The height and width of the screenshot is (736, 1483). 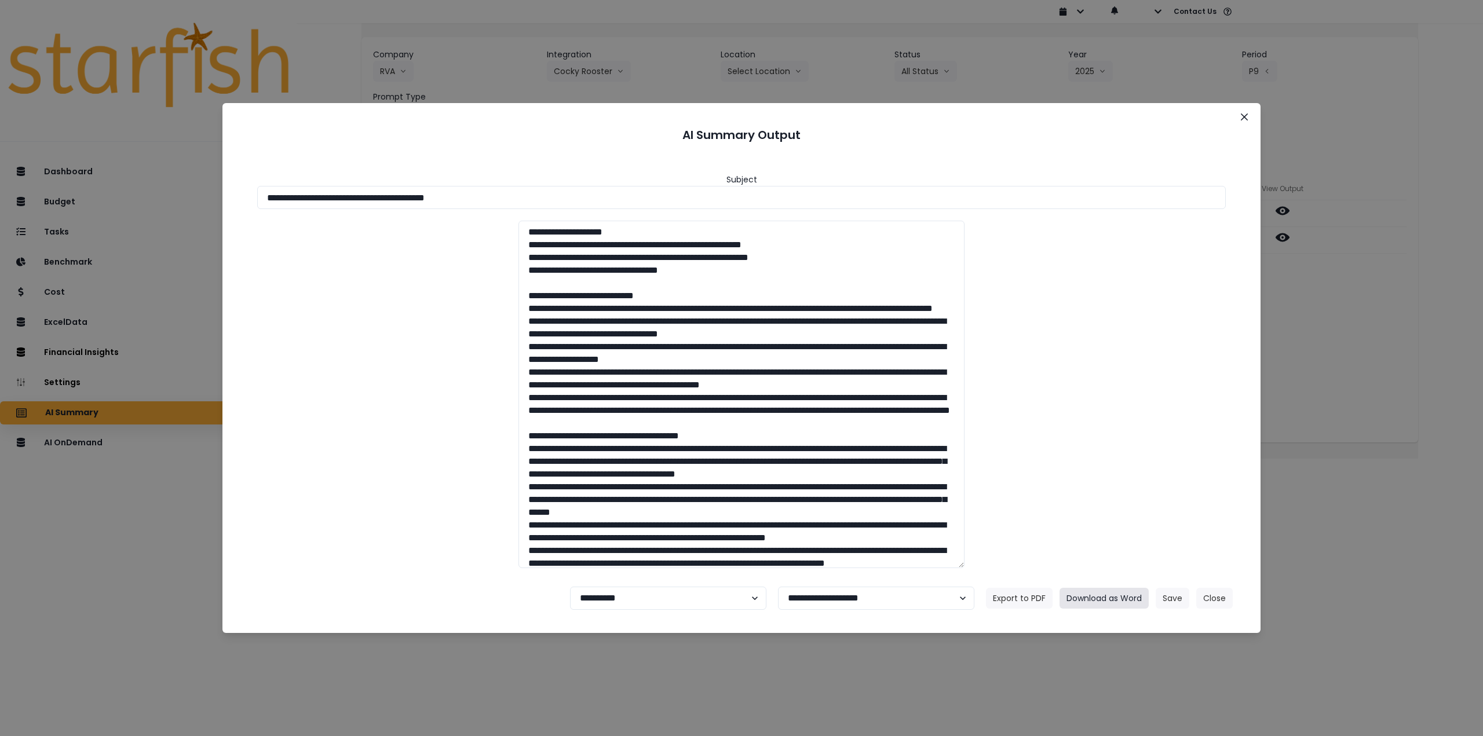 What do you see at coordinates (1104, 598) in the screenshot?
I see `button: Download as Word` at bounding box center [1104, 598].